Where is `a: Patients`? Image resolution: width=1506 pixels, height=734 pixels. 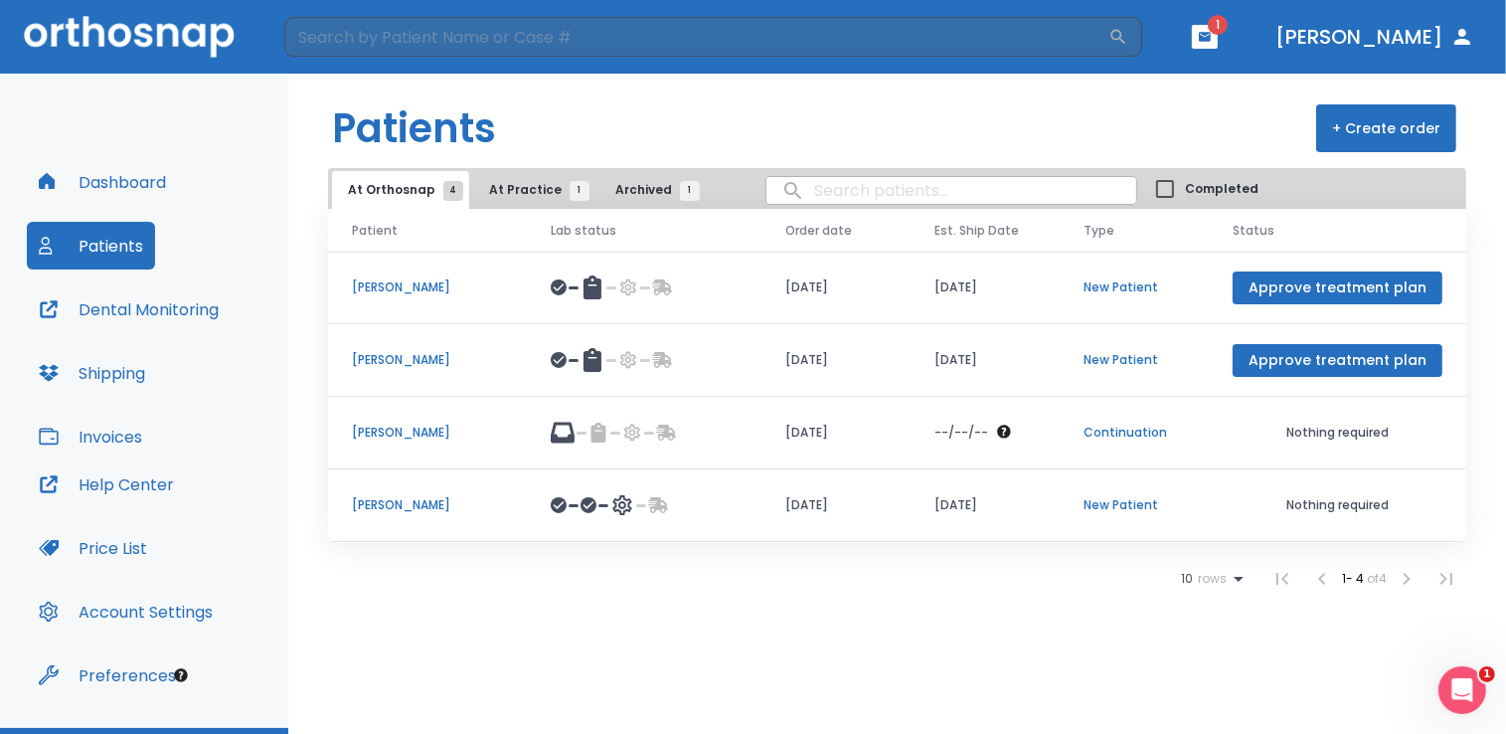
a: Patients is located at coordinates (90, 246).